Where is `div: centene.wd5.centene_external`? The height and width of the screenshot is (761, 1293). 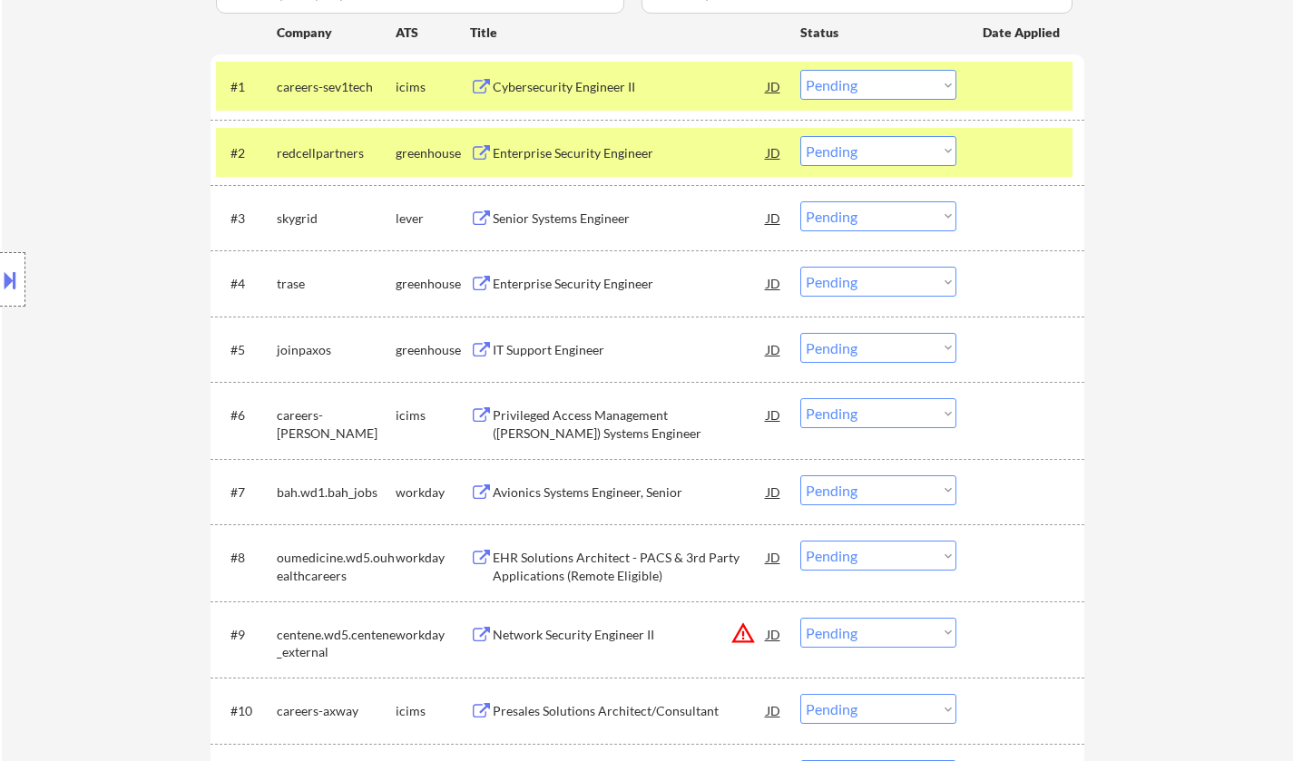 div: centene.wd5.centene_external is located at coordinates (336, 643).